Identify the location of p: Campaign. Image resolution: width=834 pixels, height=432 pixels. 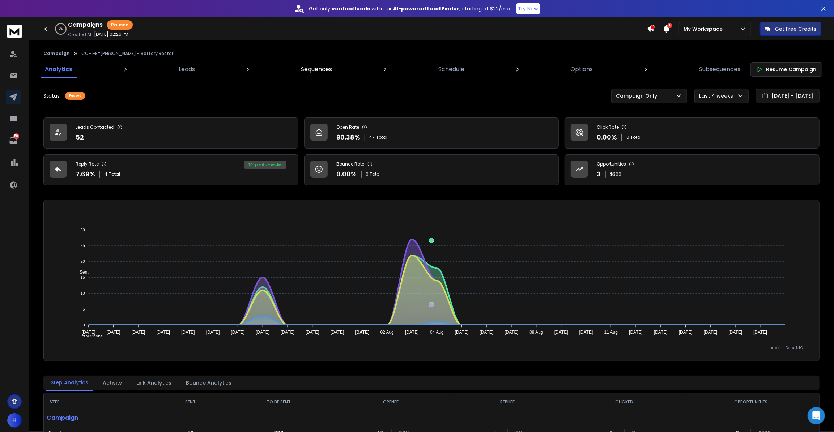
(100, 418).